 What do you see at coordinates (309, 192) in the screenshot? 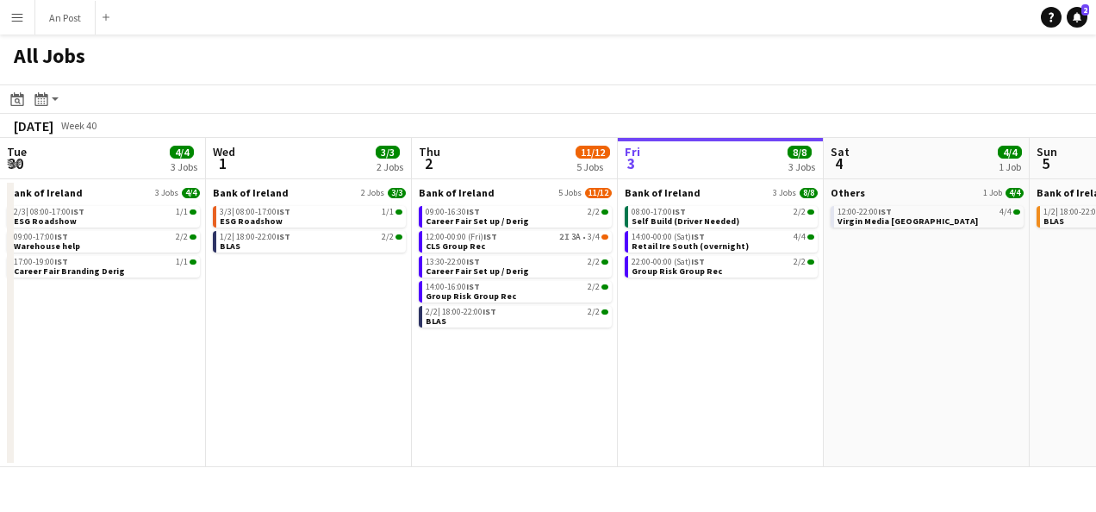
I see `a: Bank of Ireland2 Jobs3/3` at bounding box center [309, 192].